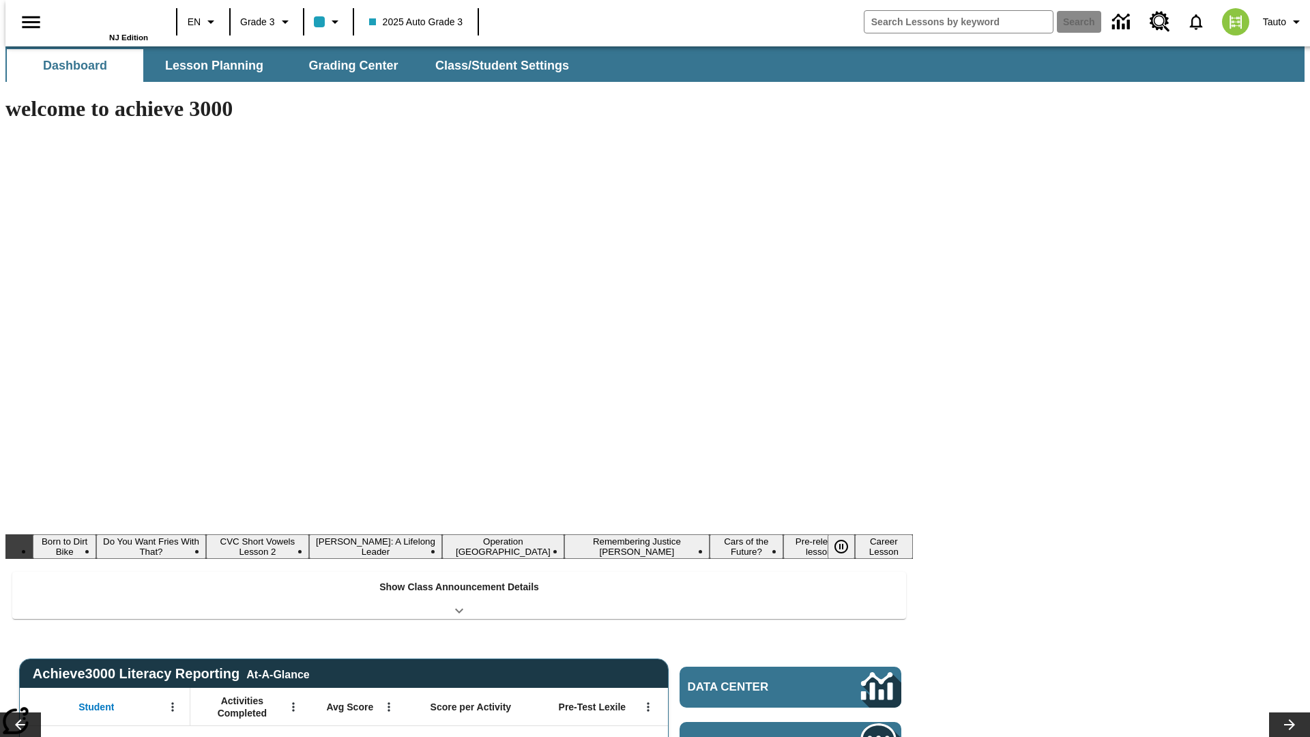 The height and width of the screenshot is (737, 1310). What do you see at coordinates (1196, 22) in the screenshot?
I see `a: Notifications` at bounding box center [1196, 22].